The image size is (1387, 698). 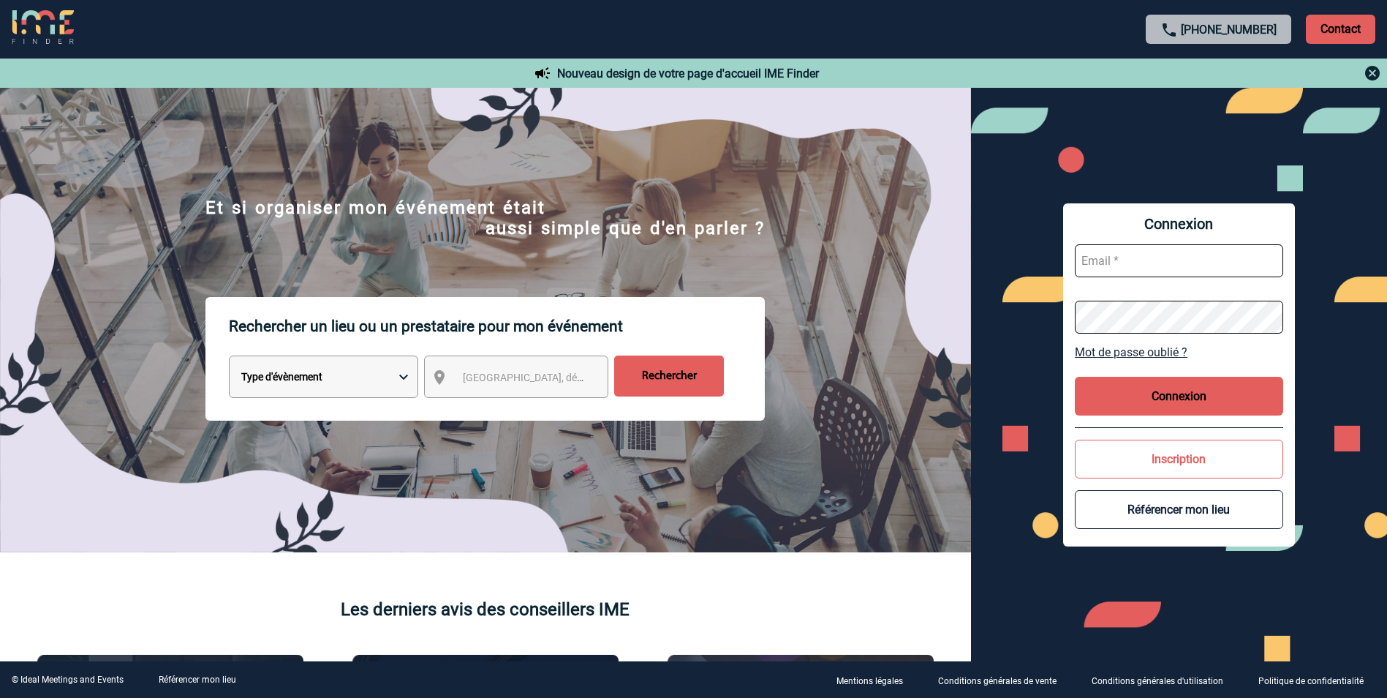 I want to click on button: Connexion, so click(x=1179, y=396).